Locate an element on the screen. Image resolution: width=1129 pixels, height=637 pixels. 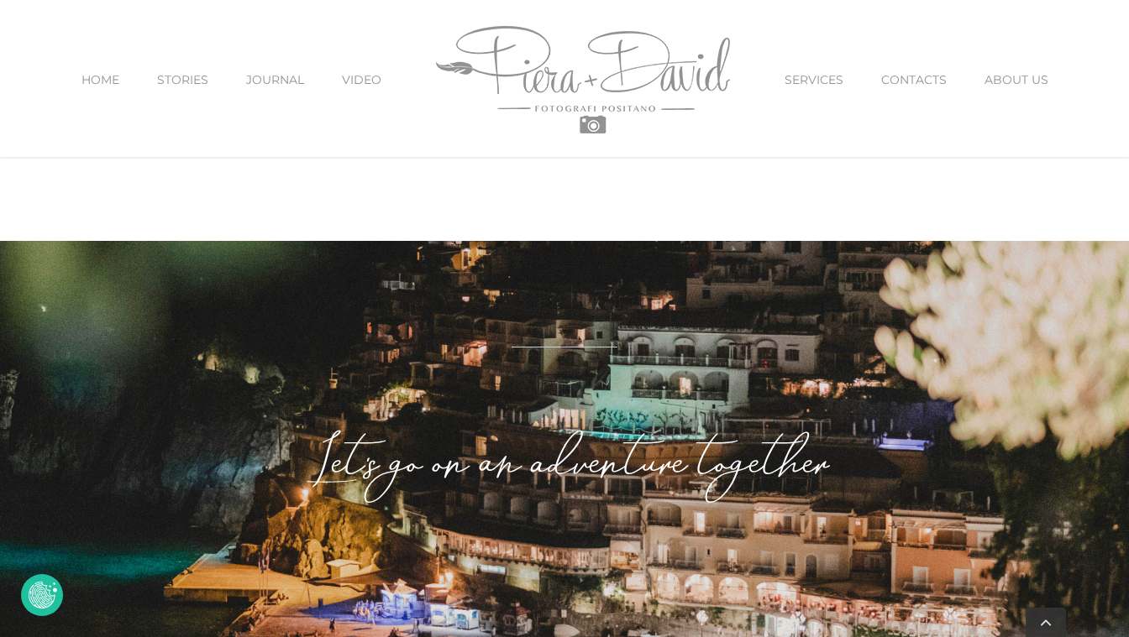
span: HOME is located at coordinates (100, 80).